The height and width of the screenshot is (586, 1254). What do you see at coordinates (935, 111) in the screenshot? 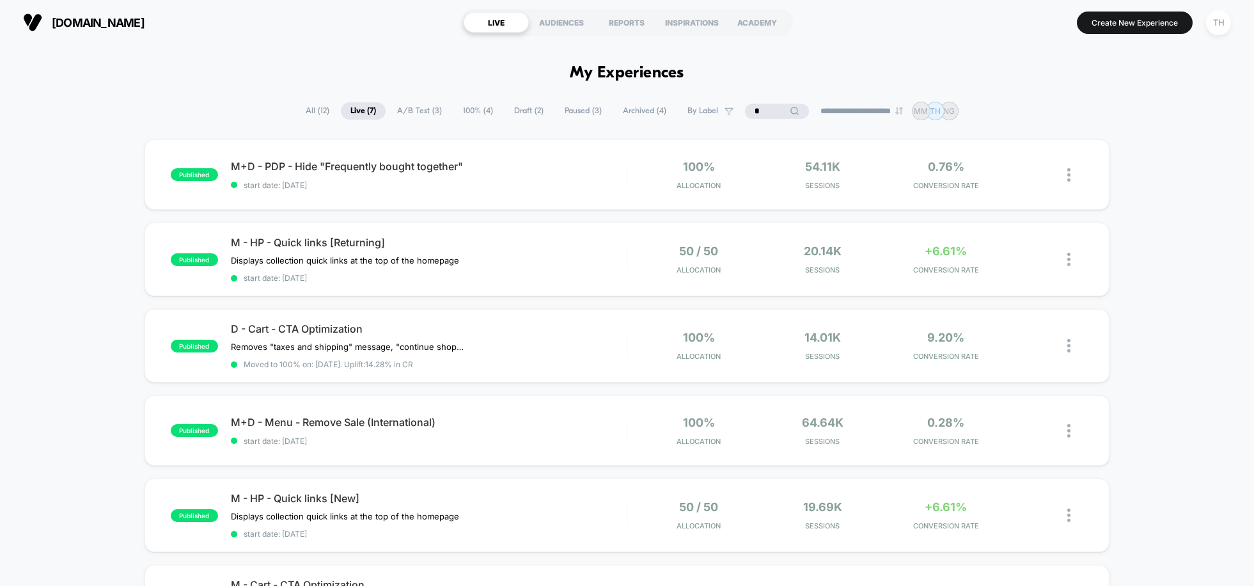
I see `p: TH` at bounding box center [935, 111].